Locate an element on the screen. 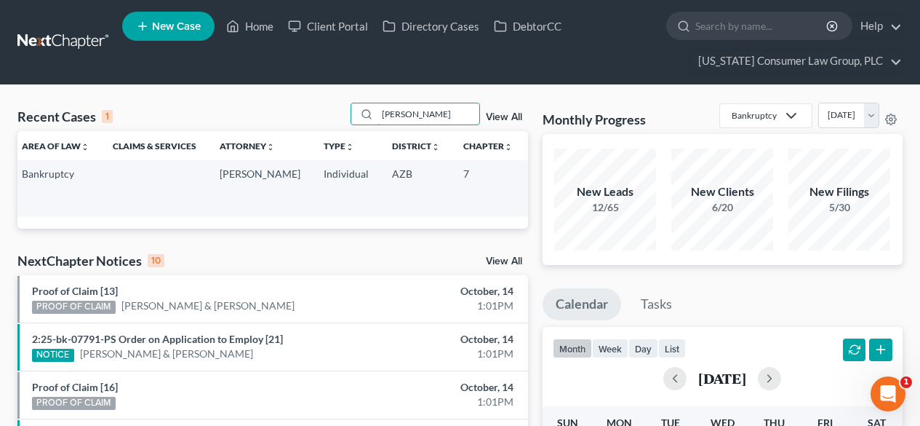  td: Bankruptcy is located at coordinates (55, 188).